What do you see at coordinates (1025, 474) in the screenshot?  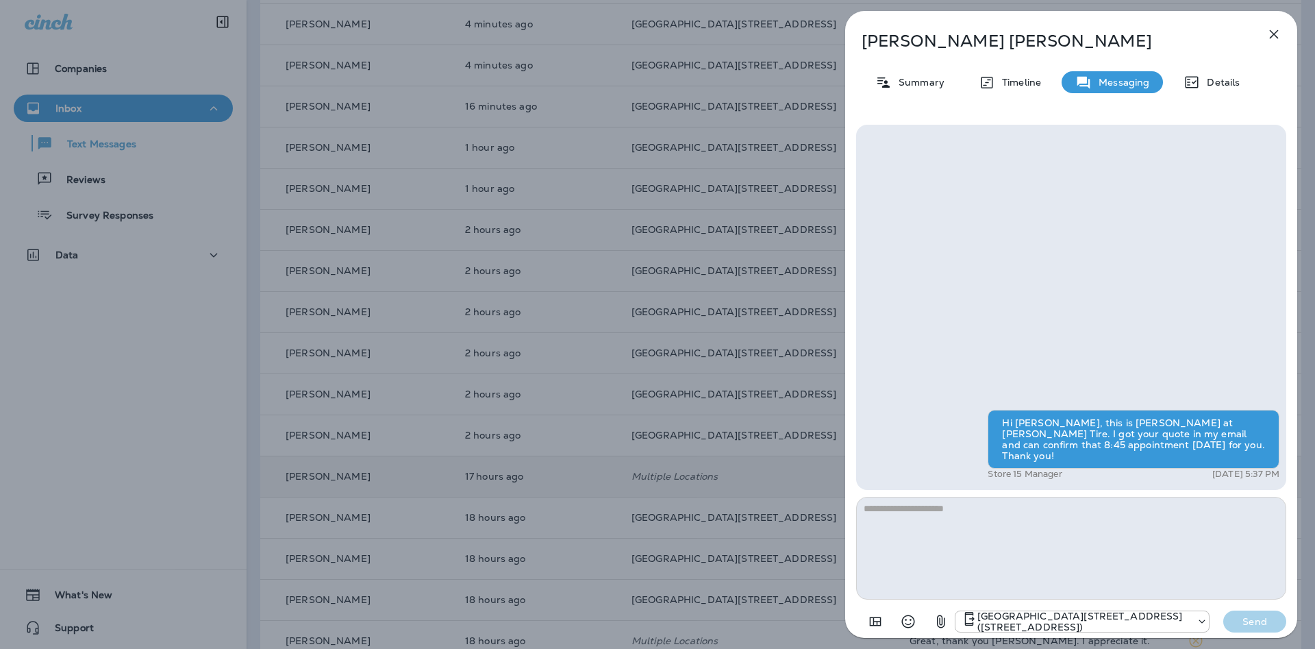 I see `p: Store 15 Manager` at bounding box center [1025, 474].